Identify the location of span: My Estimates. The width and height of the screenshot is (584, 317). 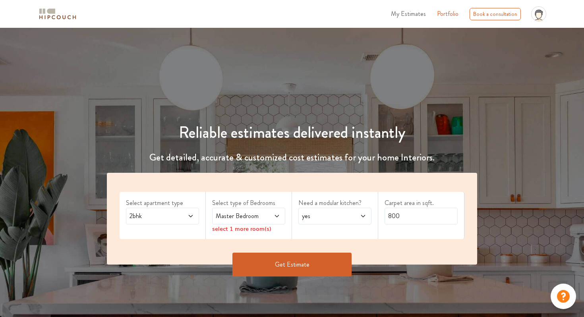
(408, 14).